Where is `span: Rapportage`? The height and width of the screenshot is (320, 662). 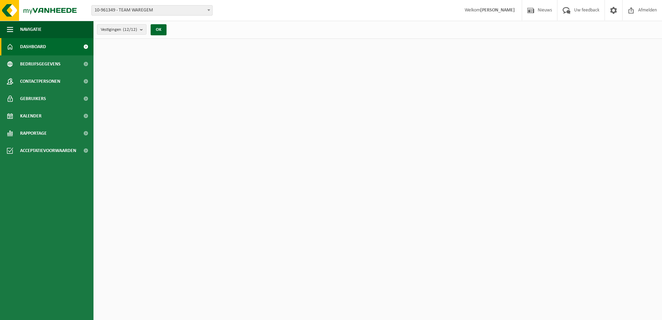 span: Rapportage is located at coordinates (33, 133).